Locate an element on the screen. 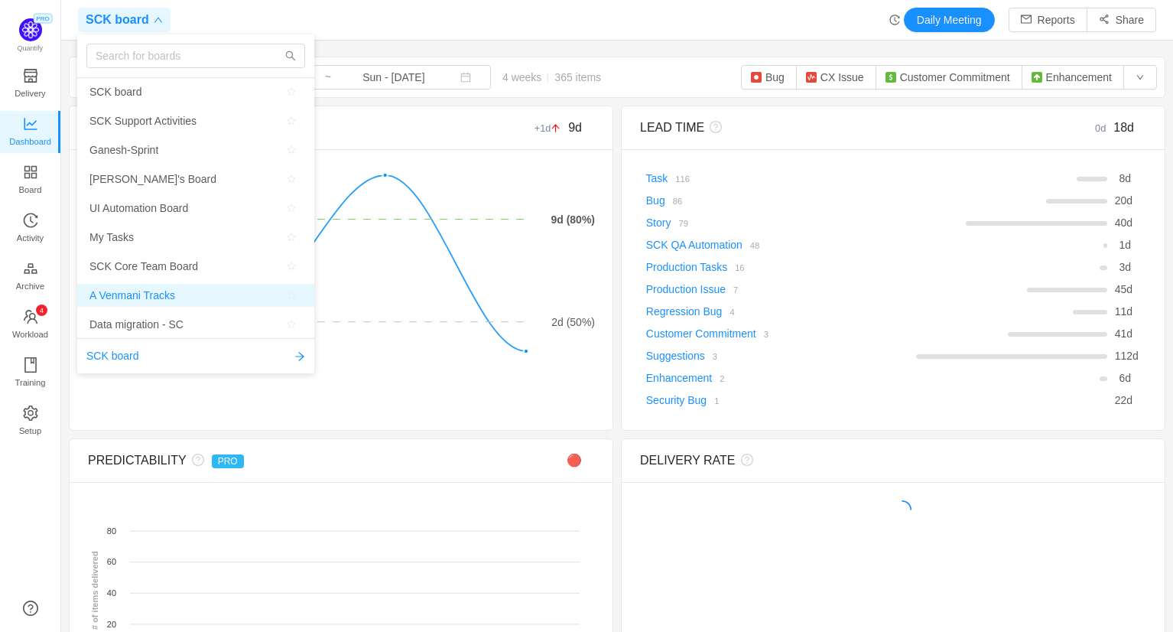 This screenshot has height=632, width=1173. span: Workload is located at coordinates (30, 334).